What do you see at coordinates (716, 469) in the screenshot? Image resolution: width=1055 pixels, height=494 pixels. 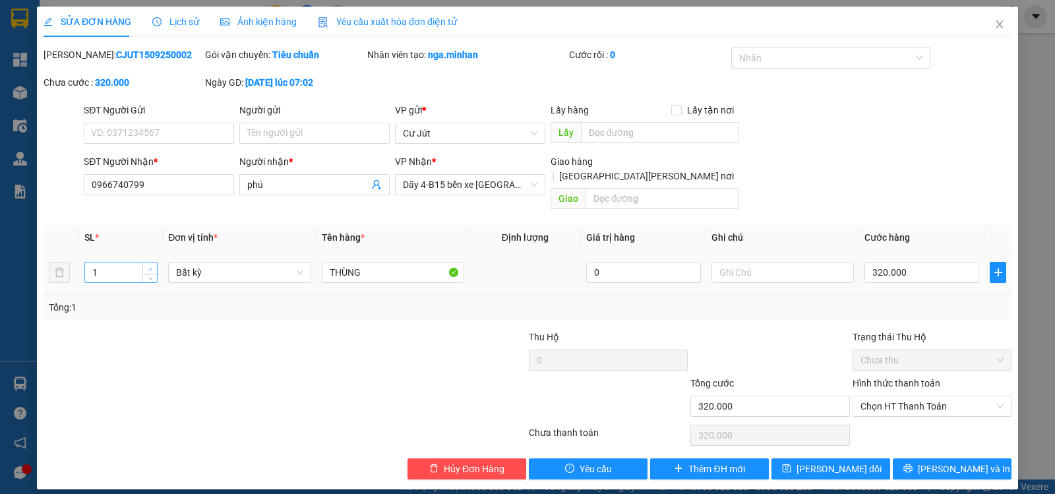 I see `span: Thêm ĐH mới` at bounding box center [716, 469].